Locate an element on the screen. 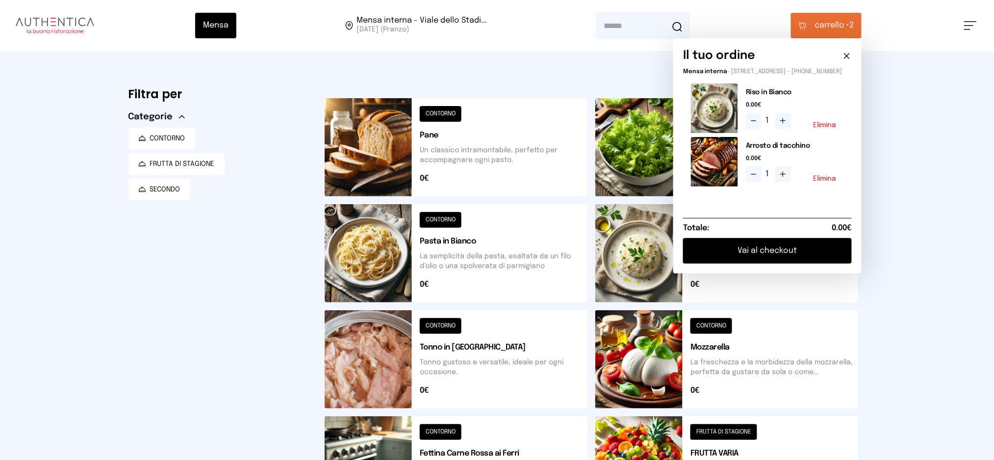 The height and width of the screenshot is (460, 994). span: CONTORNO is located at coordinates (168, 138).